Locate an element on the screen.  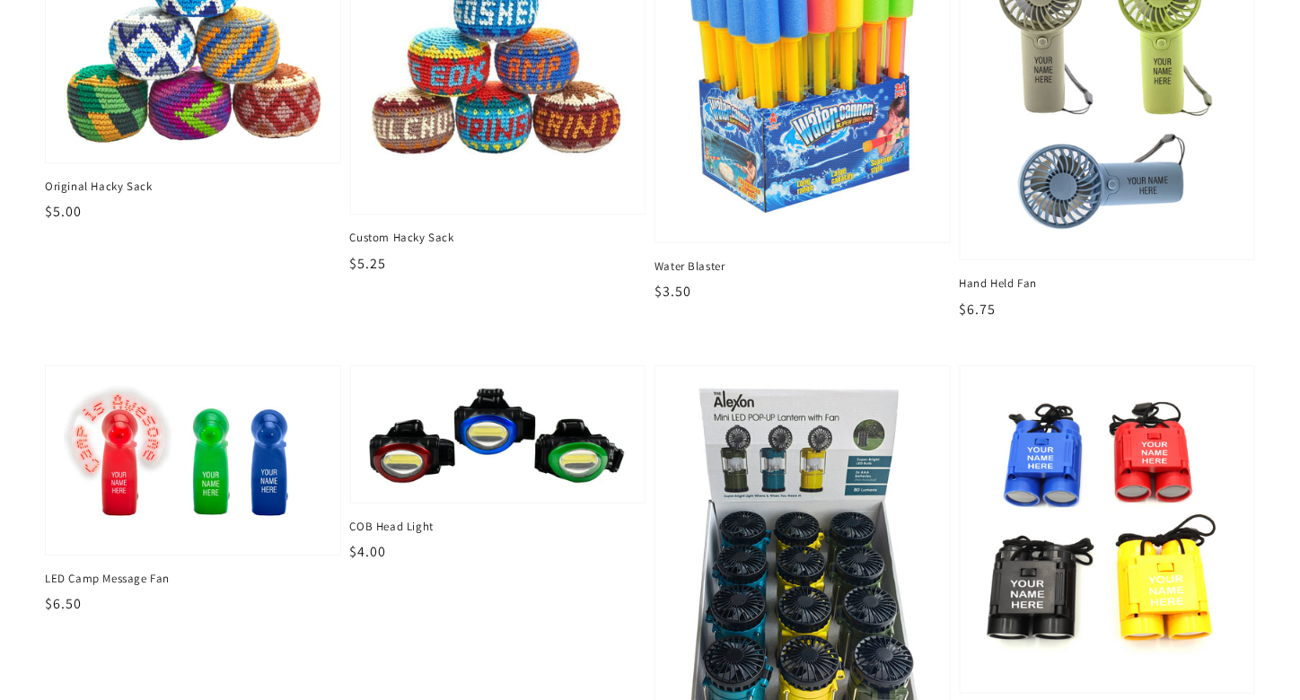
img: Mini Binoculars is located at coordinates (1108, 530).